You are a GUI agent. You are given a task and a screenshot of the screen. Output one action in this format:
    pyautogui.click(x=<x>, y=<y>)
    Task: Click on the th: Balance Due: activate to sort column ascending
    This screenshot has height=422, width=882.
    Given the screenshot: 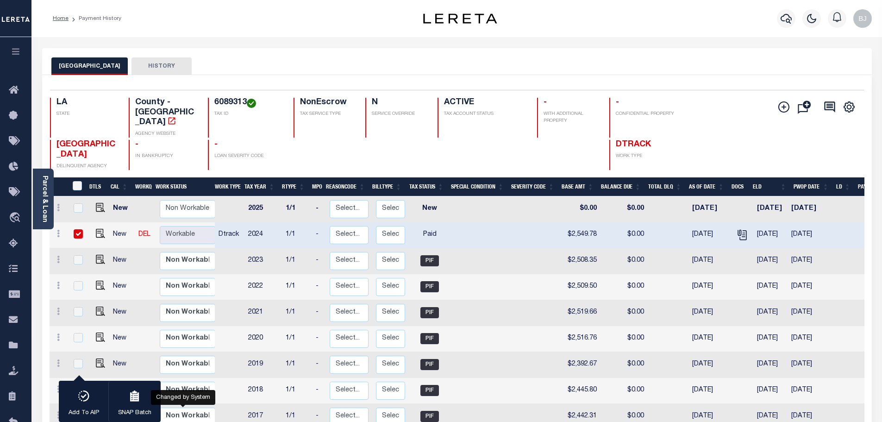 What is the action you would take?
    pyautogui.click(x=621, y=186)
    